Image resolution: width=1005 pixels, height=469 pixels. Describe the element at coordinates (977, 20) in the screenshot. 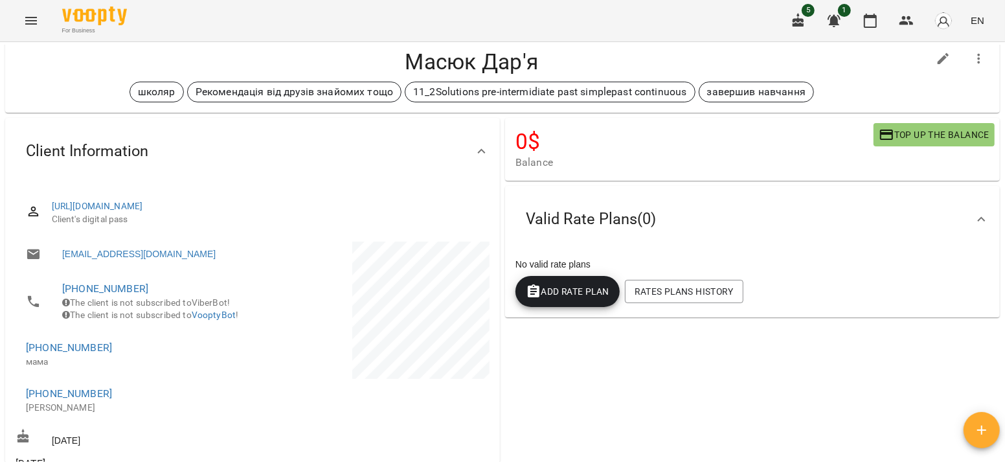

I see `button: EN` at that location.